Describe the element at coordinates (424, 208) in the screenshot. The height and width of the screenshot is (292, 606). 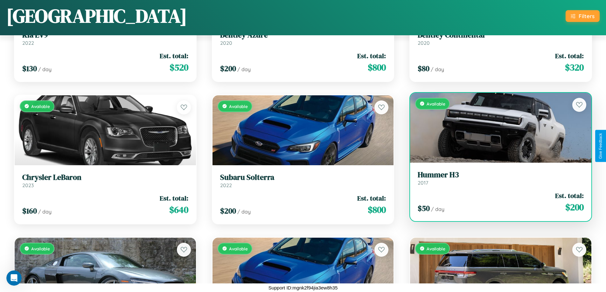
I see `span: $ 50` at that location.